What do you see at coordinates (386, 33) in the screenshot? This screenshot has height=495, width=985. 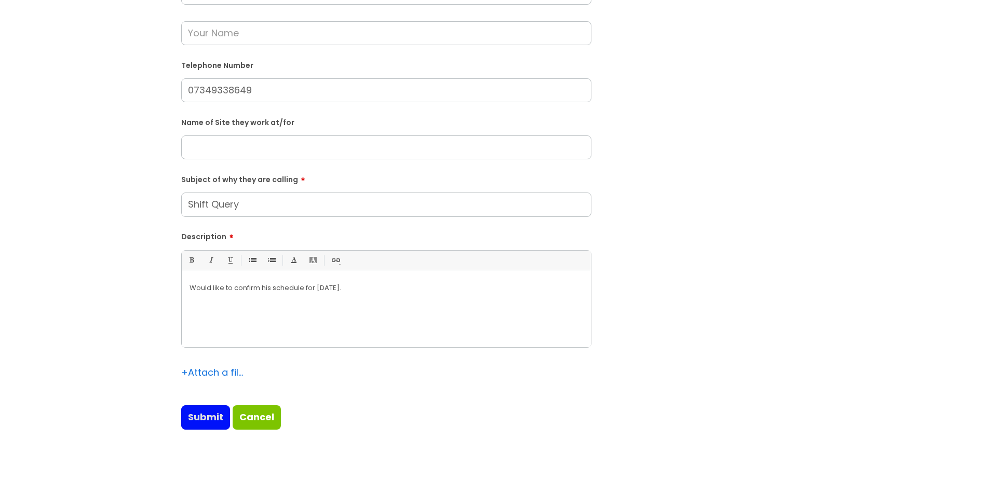 I see `input: Your Name` at bounding box center [386, 33].